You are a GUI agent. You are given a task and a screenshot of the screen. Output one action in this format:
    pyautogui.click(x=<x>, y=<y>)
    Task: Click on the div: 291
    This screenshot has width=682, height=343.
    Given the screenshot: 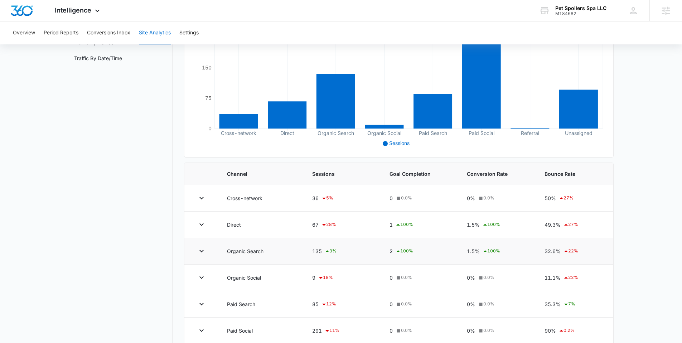 What is the action you would take?
    pyautogui.click(x=342, y=331)
    